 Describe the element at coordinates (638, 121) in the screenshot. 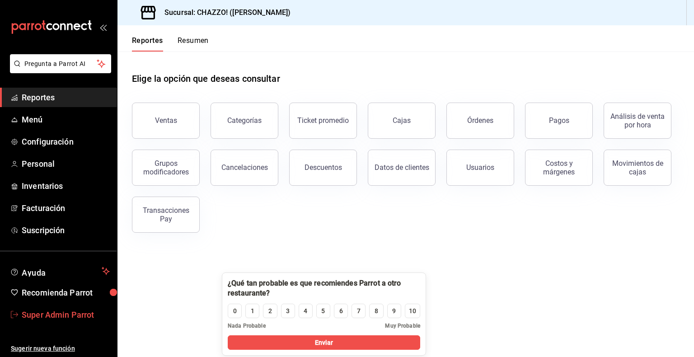

I see `button: Análisis de venta por hora` at that location.